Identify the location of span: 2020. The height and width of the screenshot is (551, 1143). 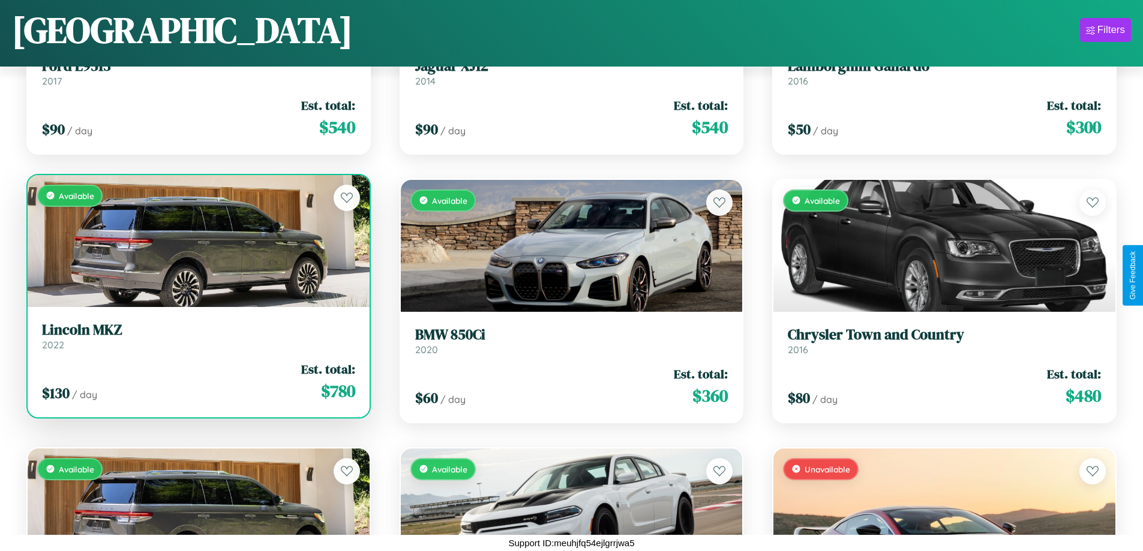
(427, 350).